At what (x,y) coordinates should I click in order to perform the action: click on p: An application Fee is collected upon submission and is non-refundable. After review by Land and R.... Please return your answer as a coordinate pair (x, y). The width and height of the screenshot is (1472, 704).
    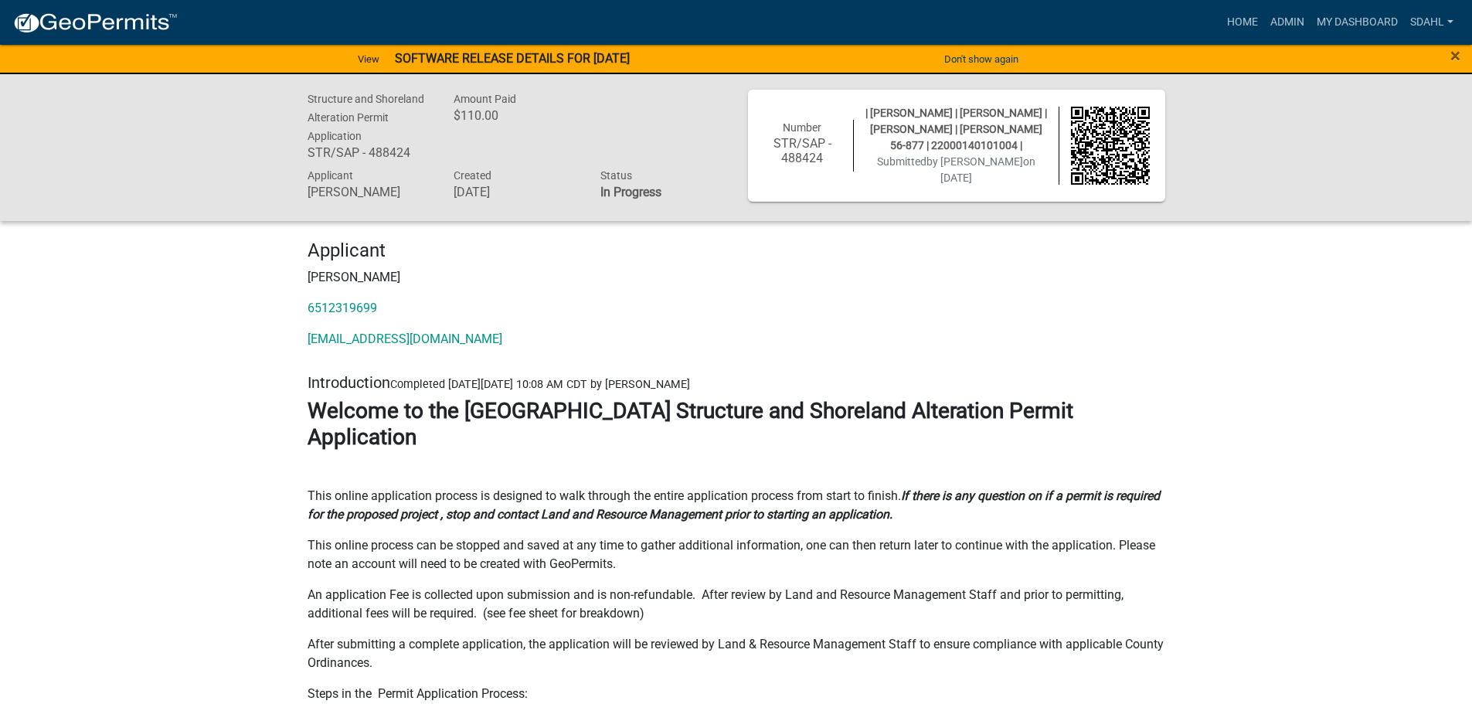
    Looking at the image, I should click on (736, 604).